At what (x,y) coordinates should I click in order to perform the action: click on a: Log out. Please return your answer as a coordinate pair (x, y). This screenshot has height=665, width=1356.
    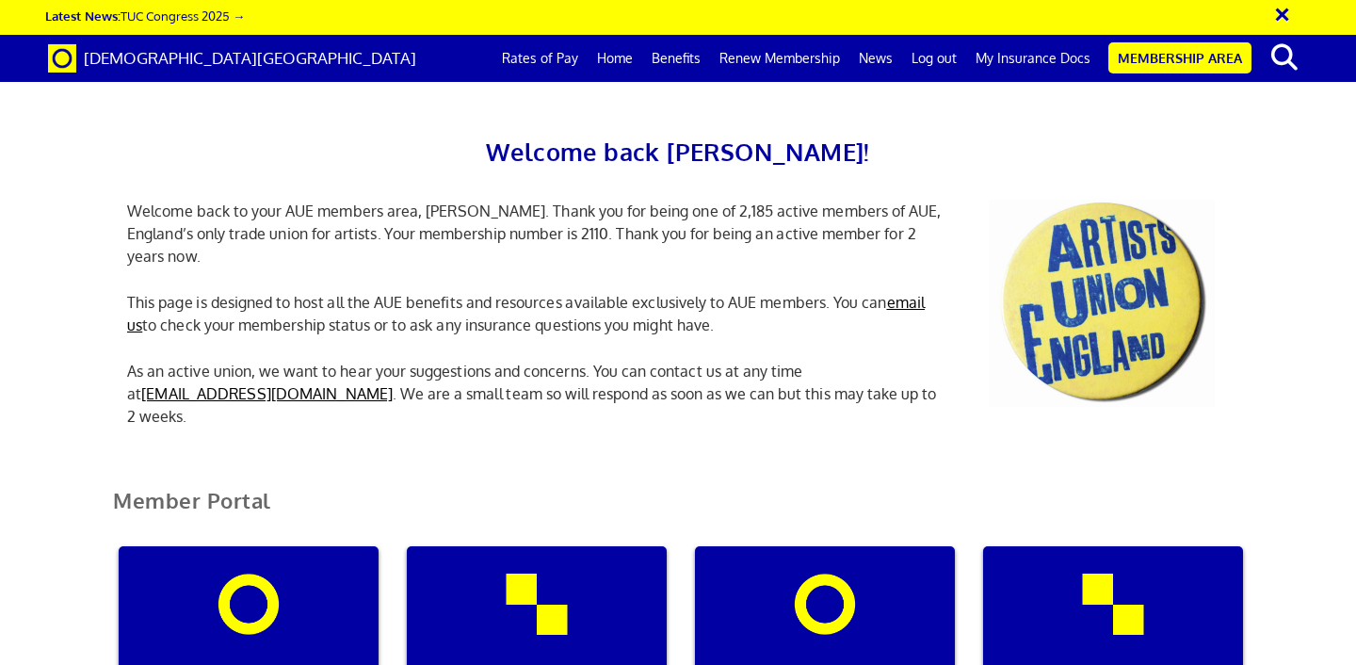
    Looking at the image, I should click on (934, 58).